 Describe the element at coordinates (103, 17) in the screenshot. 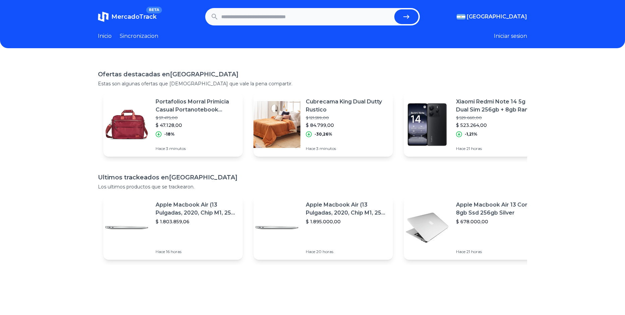

I see `img: MercadoTrack` at that location.